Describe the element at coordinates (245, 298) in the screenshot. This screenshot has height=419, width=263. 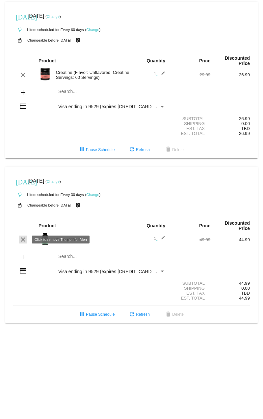
I see `span: 44.99` at that location.